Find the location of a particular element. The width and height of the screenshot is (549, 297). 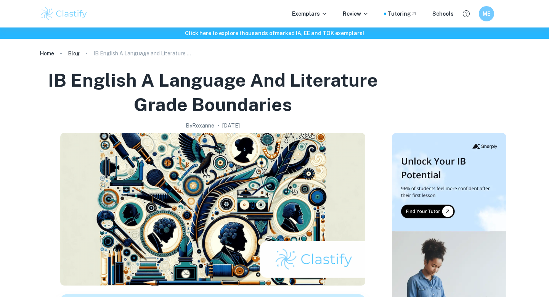

a: Home is located at coordinates (47, 53).